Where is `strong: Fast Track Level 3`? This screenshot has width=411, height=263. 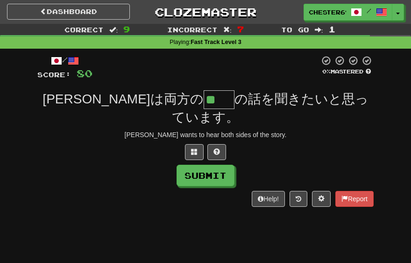 strong: Fast Track Level 3 is located at coordinates (216, 42).